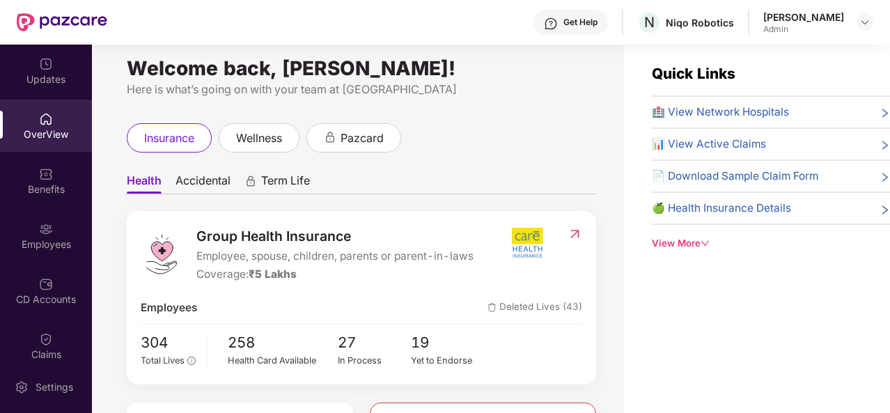 The image size is (890, 413). What do you see at coordinates (335, 256) in the screenshot?
I see `span: Employee, spouse, children, parents or parent-in-laws` at bounding box center [335, 256].